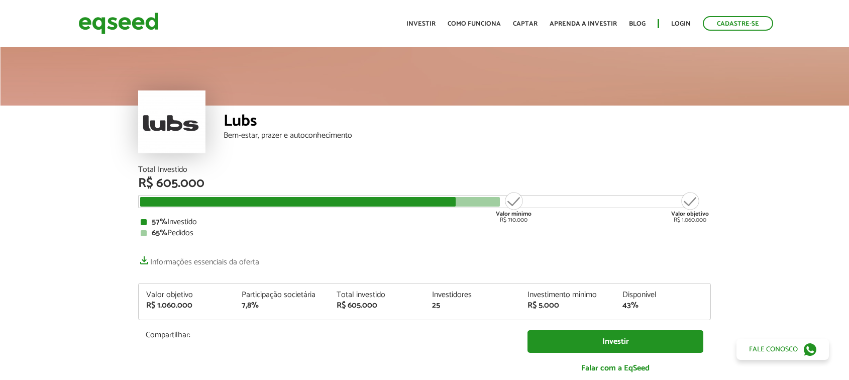  I want to click on a: Captar, so click(525, 24).